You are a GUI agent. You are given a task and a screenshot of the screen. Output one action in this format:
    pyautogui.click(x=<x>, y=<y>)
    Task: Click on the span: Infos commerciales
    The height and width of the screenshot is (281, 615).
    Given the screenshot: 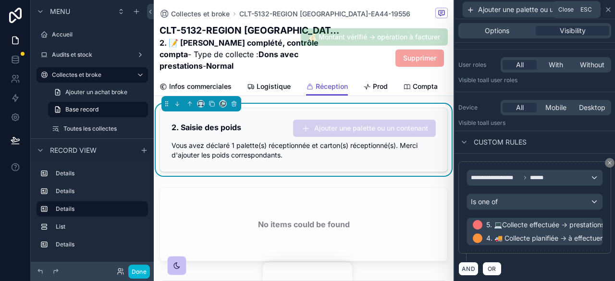 What is the action you would take?
    pyautogui.click(x=200, y=86)
    